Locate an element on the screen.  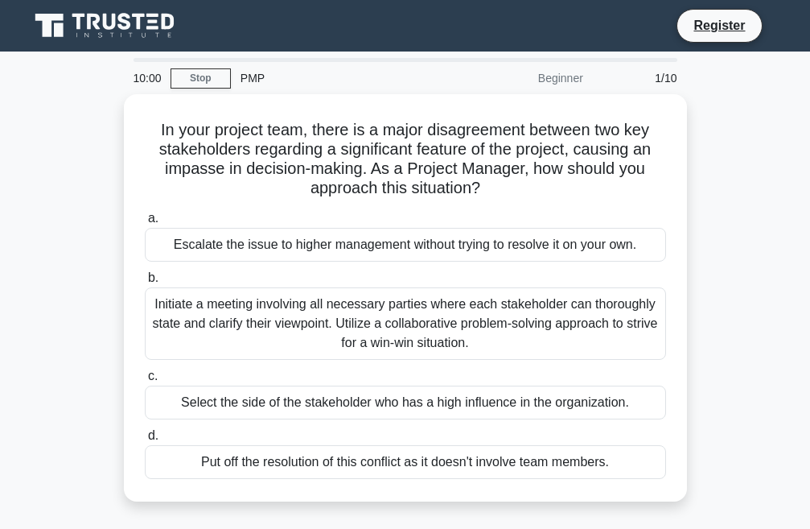
div: 1/10 is located at coordinates (640, 78).